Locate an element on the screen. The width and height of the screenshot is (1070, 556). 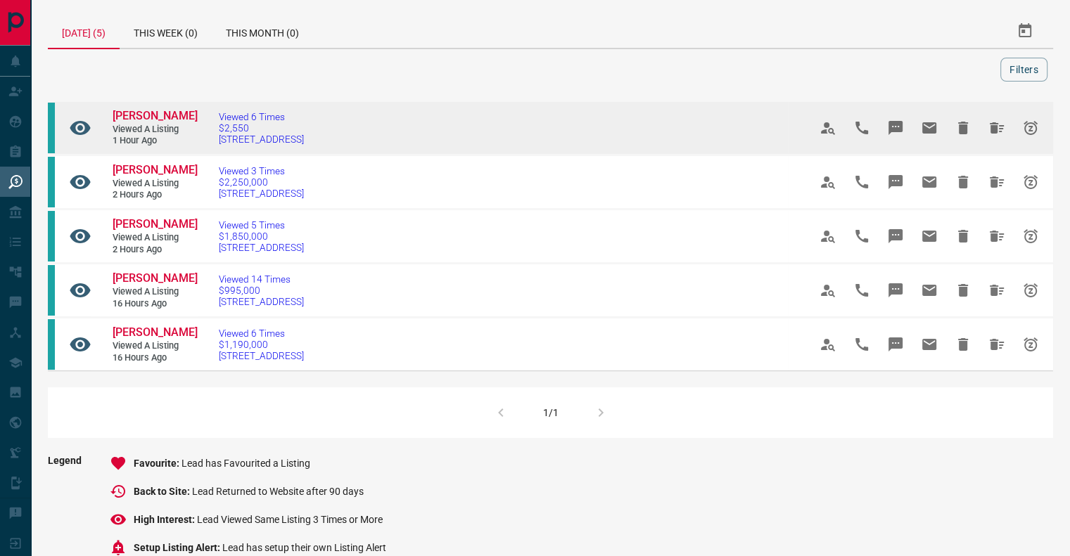
span: 1 hour ago is located at coordinates (155, 141).